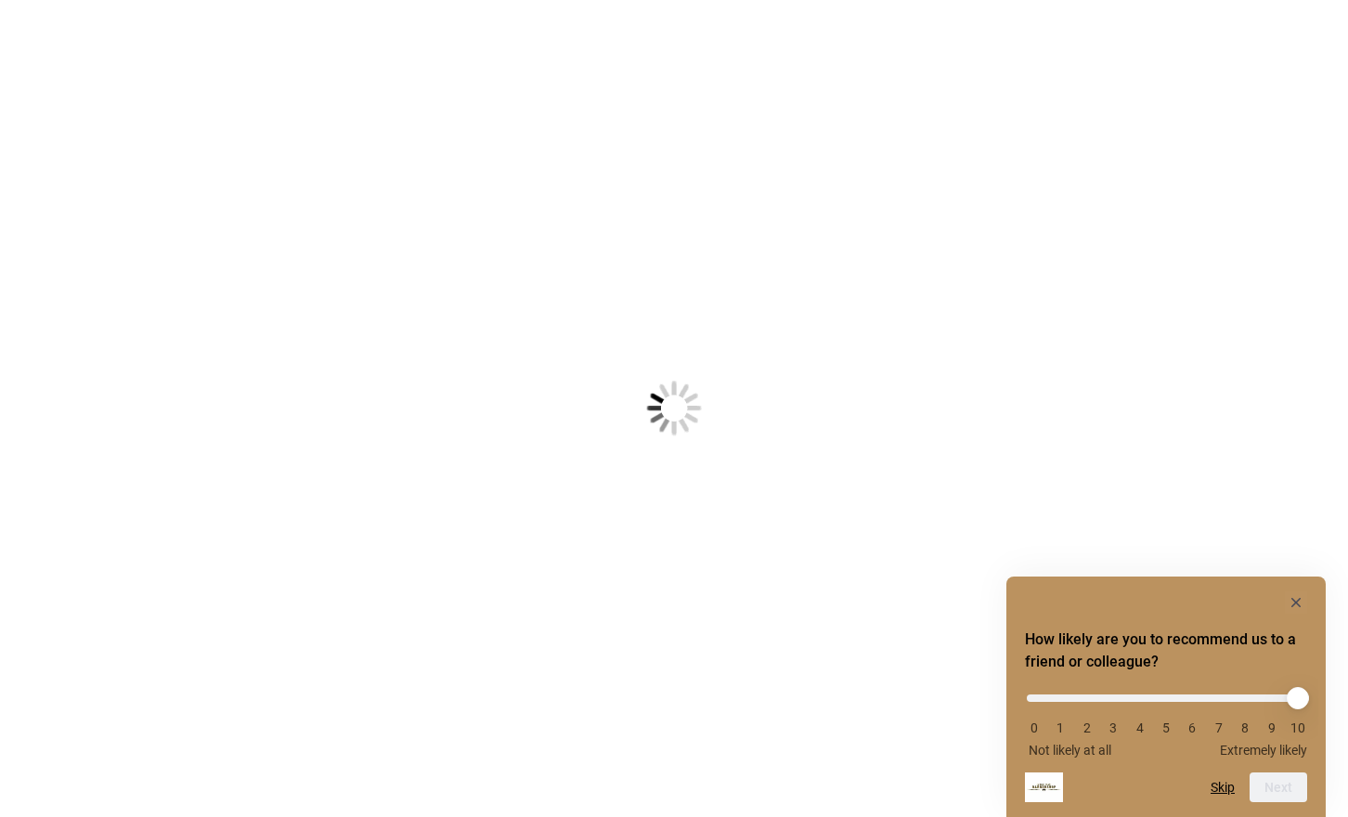 Image resolution: width=1348 pixels, height=817 pixels. I want to click on li: 0, so click(1034, 728).